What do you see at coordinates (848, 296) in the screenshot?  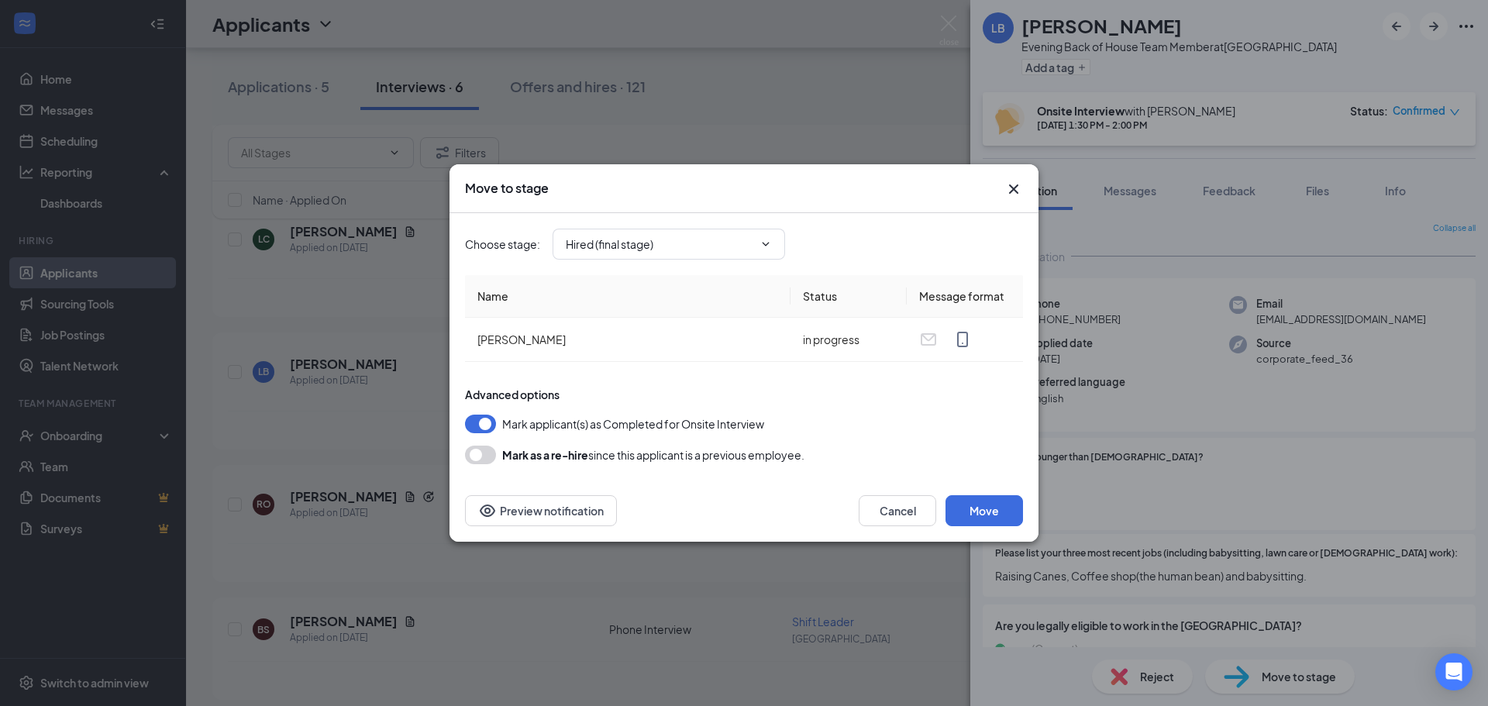 I see `th: Status` at bounding box center [848, 296].